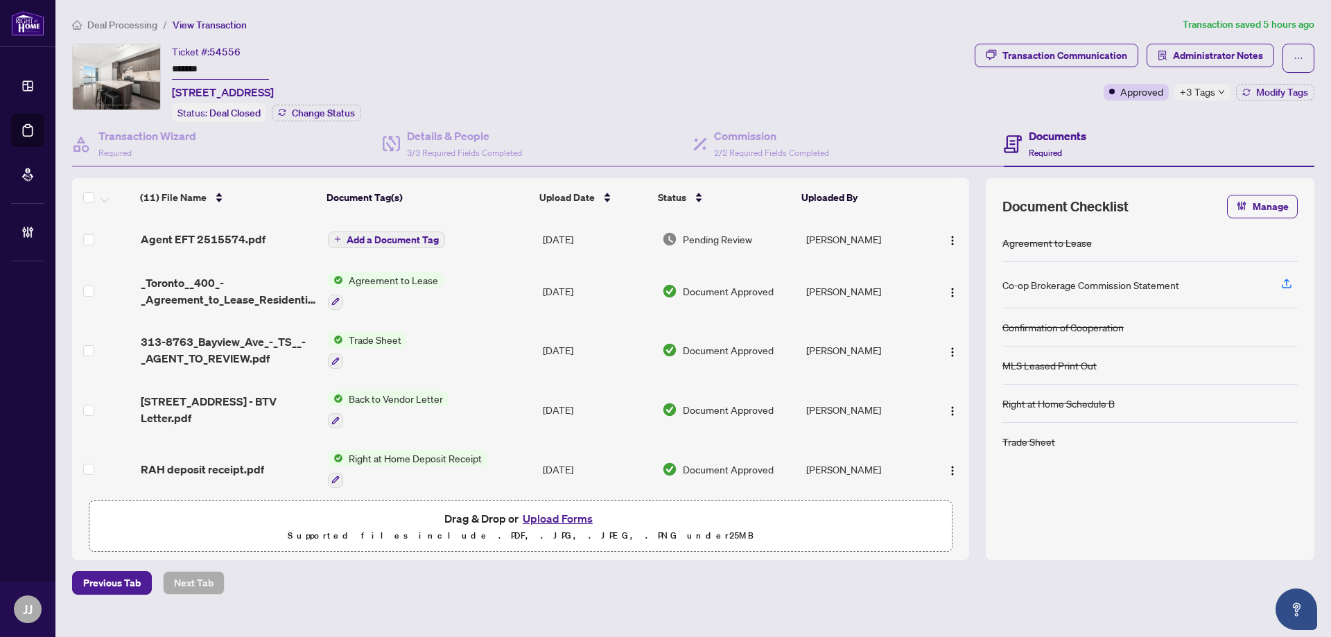 Image resolution: width=1331 pixels, height=637 pixels. I want to click on span: home, so click(77, 25).